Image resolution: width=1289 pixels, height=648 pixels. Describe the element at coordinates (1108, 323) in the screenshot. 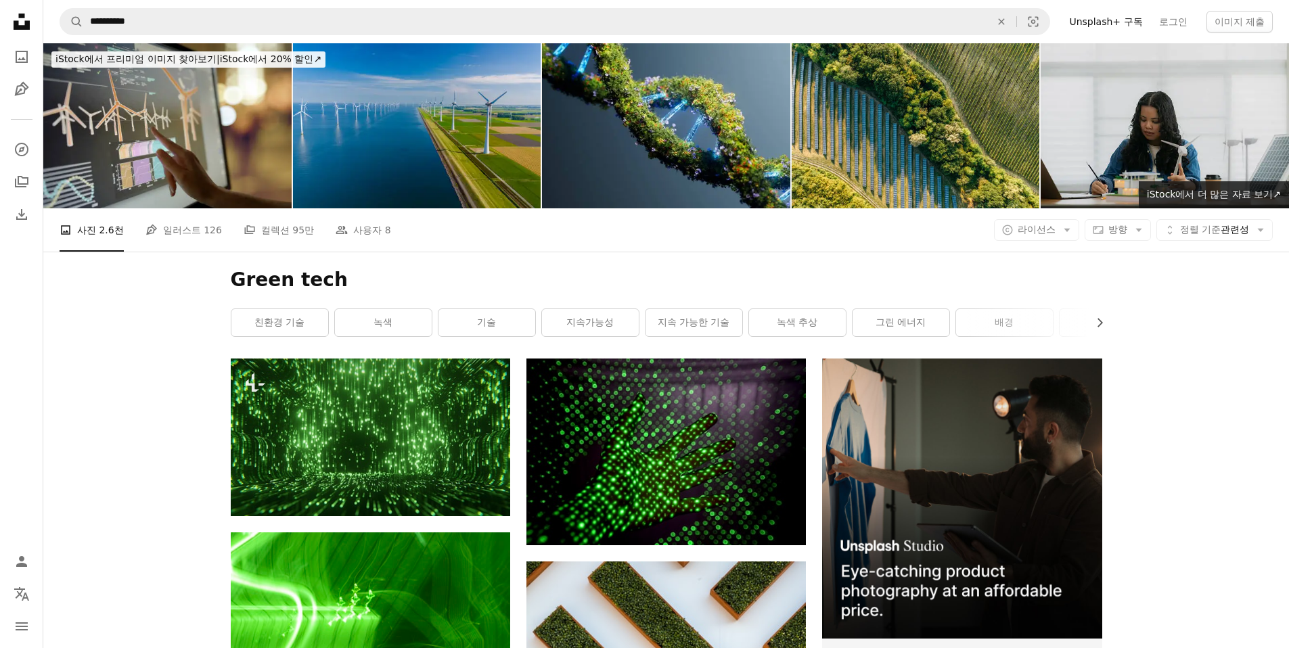

I see `a: 자연` at that location.